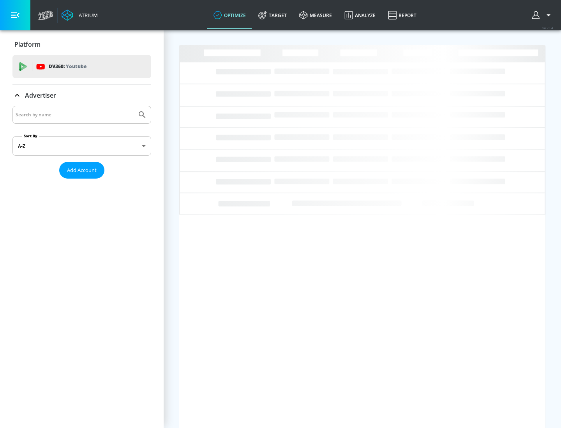 This screenshot has height=428, width=561. Describe the element at coordinates (82, 170) in the screenshot. I see `button: Add Account` at that location.